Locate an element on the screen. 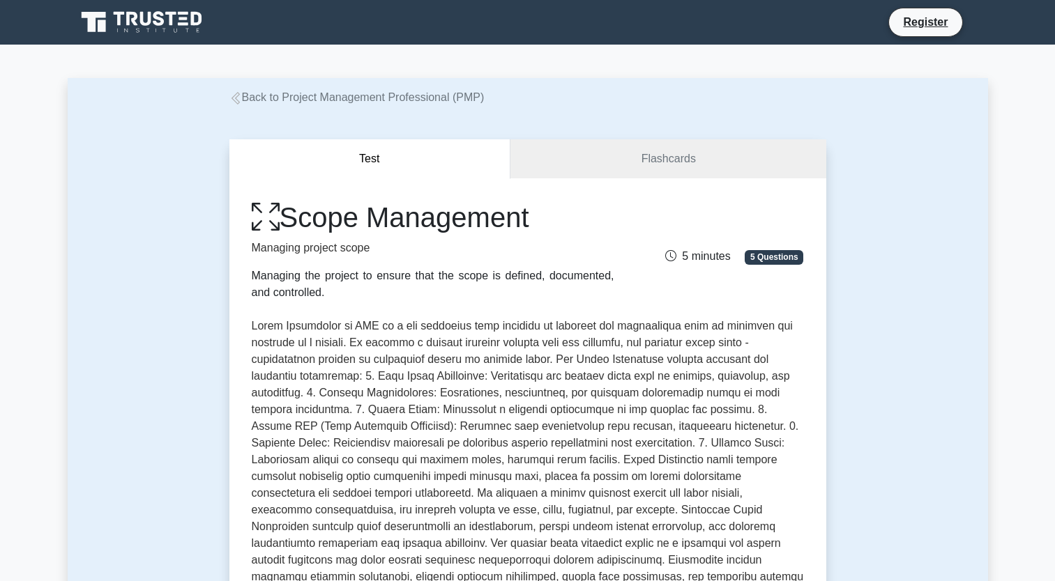 This screenshot has width=1055, height=581. a: Back to Project Management Professional (PMP) is located at coordinates (357, 97).